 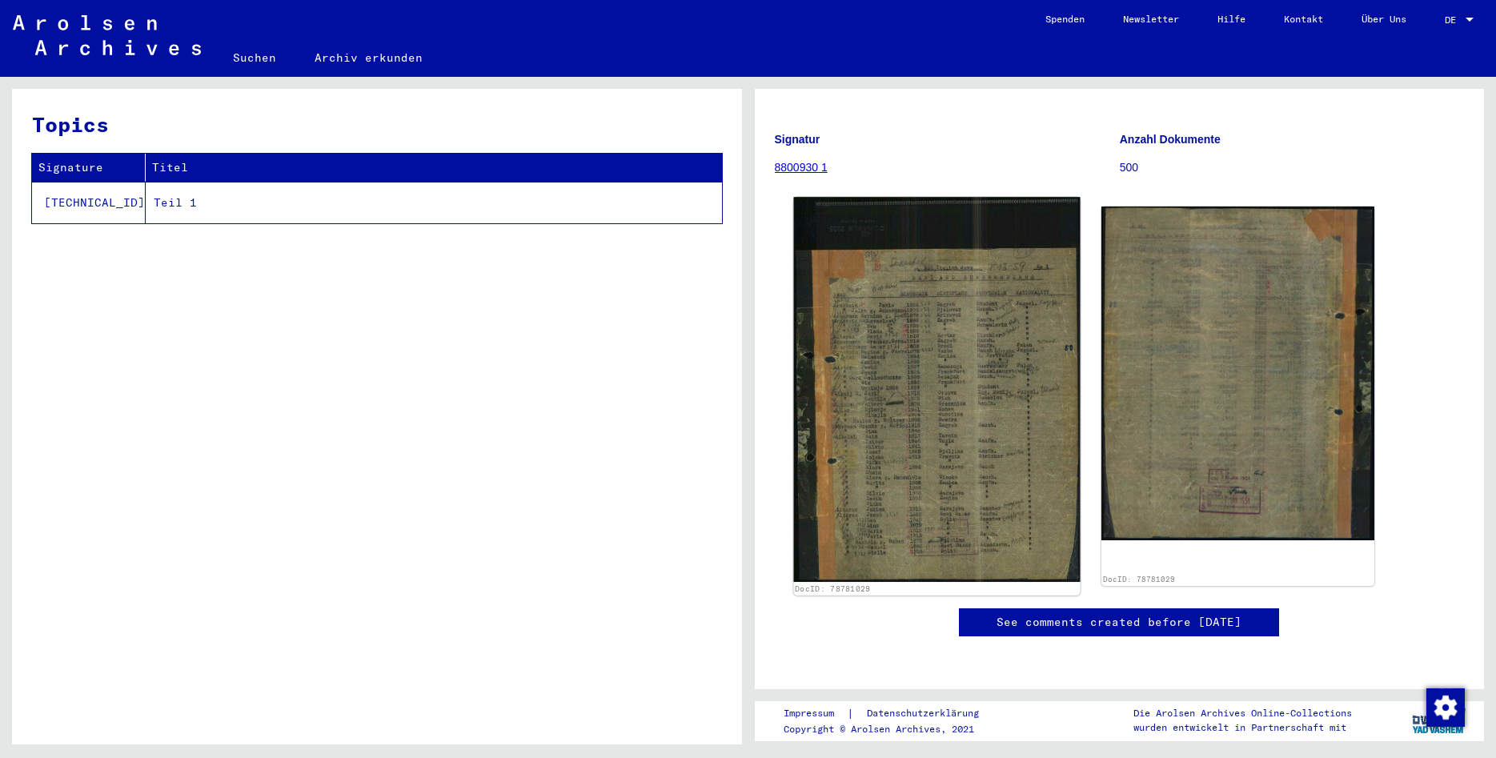 I want to click on a: Suchen, so click(x=255, y=58).